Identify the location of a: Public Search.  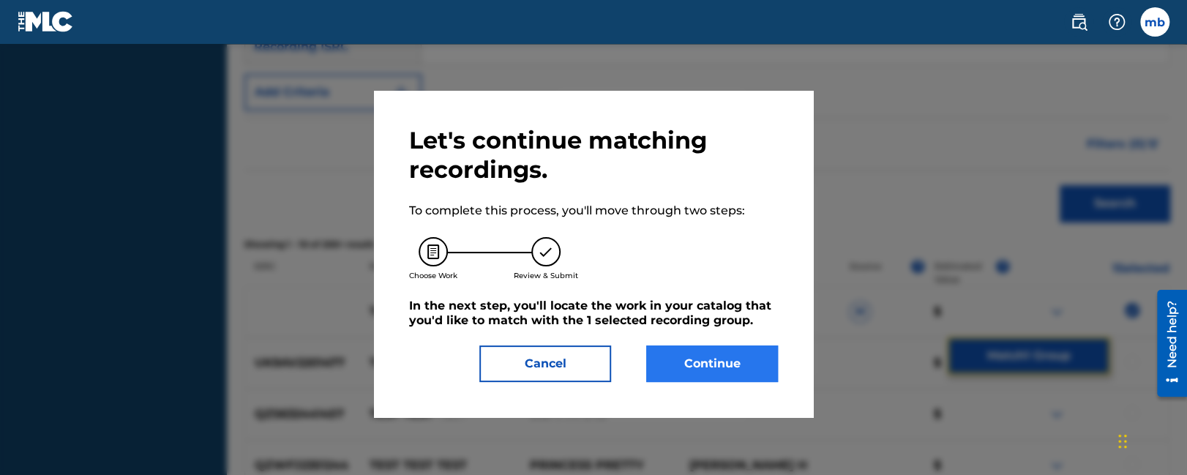
(1078, 22).